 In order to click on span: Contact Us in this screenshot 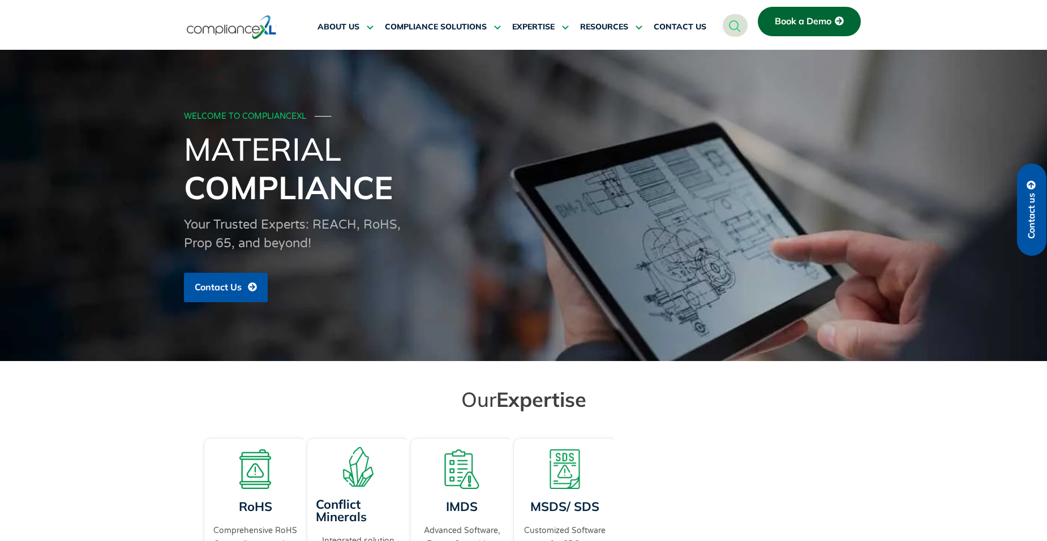, I will do `click(218, 287)`.